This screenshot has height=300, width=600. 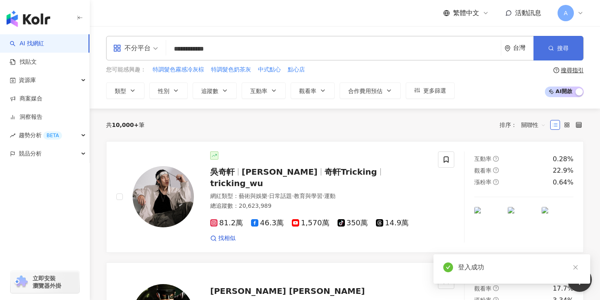 I want to click on button: 特調髮色霧感冷灰棕, so click(x=178, y=70).